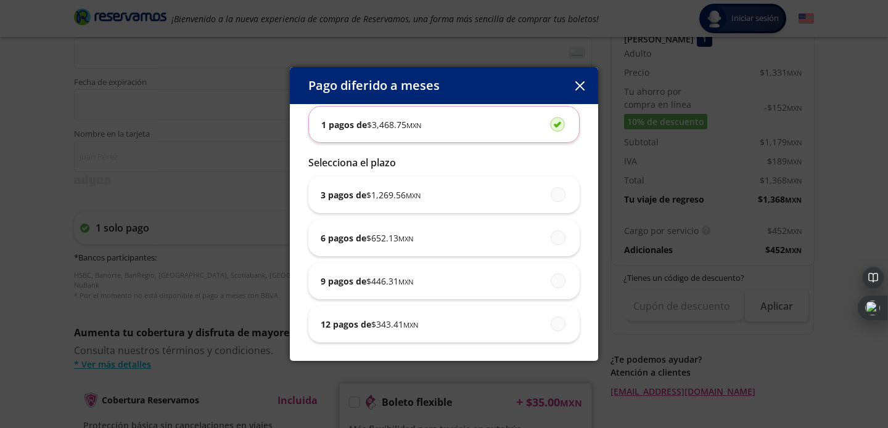  What do you see at coordinates (390, 238) in the screenshot?
I see `span: $ 652.13` at bounding box center [390, 238].